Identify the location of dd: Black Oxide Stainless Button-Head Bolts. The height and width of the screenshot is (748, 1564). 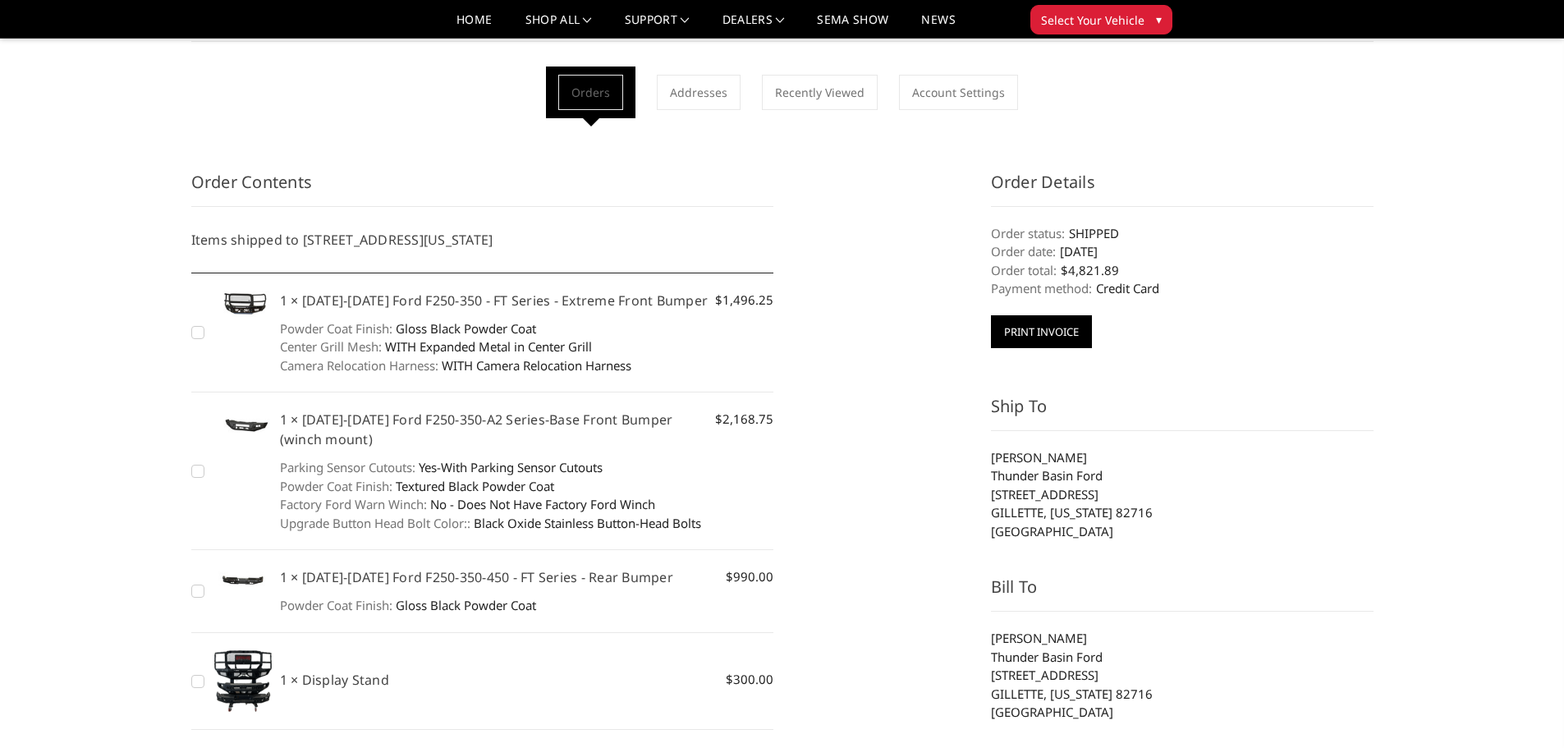
(527, 523).